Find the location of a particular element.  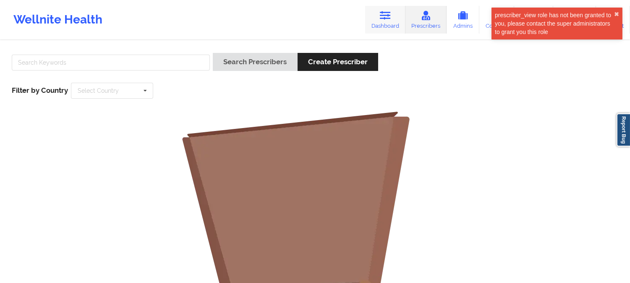

a: Prescribers is located at coordinates (426, 20).